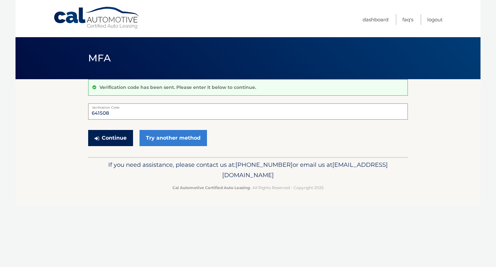  What do you see at coordinates (248, 106) in the screenshot?
I see `label: Verification Code` at bounding box center [248, 106].